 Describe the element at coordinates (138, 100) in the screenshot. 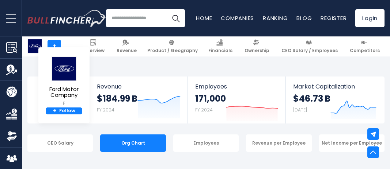

I see `a: Revenue $184.99 B FY 2024` at that location.